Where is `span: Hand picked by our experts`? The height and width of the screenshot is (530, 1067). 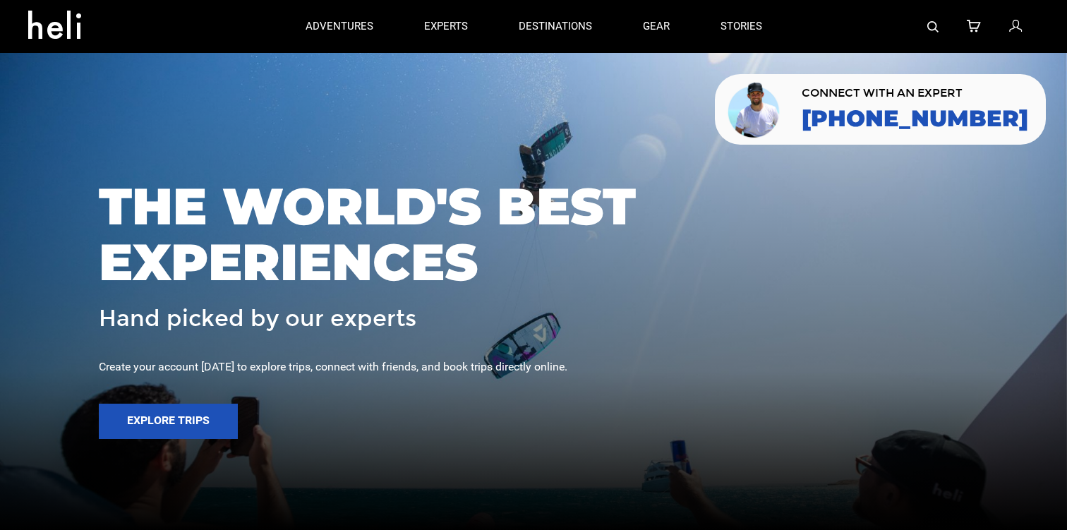 span: Hand picked by our experts is located at coordinates (258, 318).